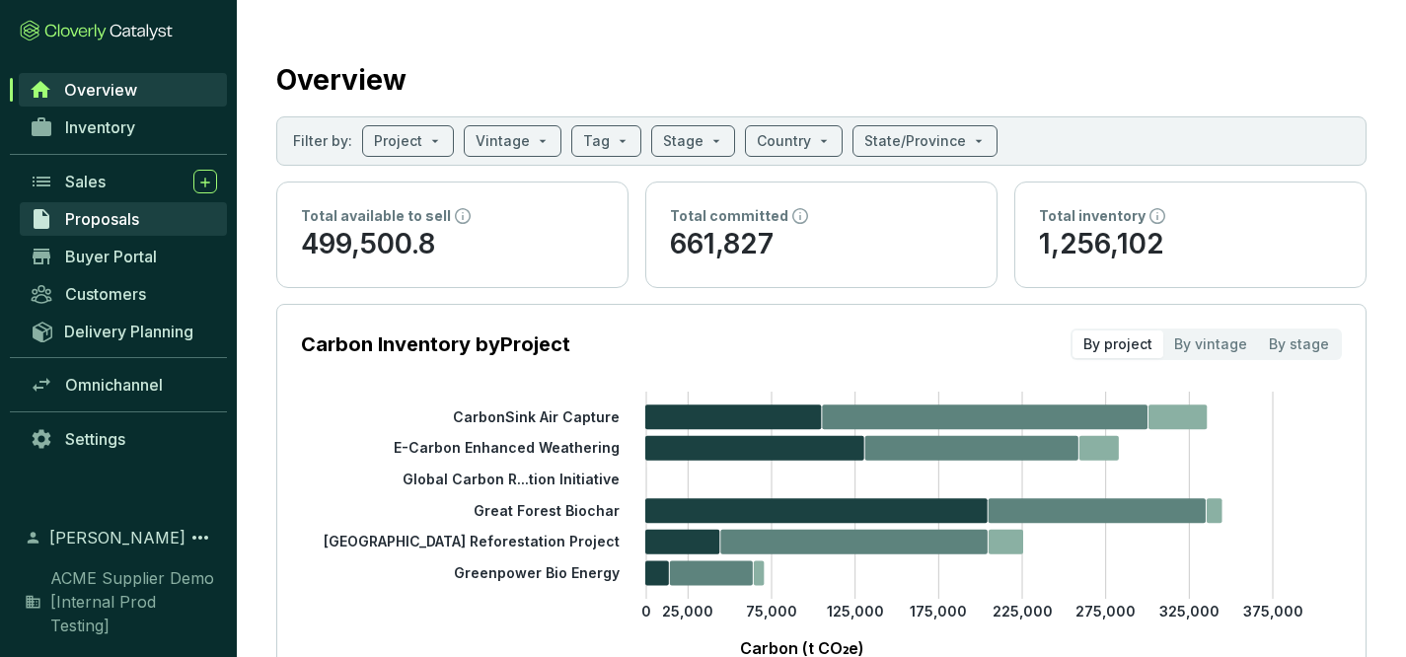 This screenshot has height=657, width=1406. What do you see at coordinates (133, 602) in the screenshot?
I see `span: ACME Supplier Demo [Internal Prod Testing]` at bounding box center [133, 602].